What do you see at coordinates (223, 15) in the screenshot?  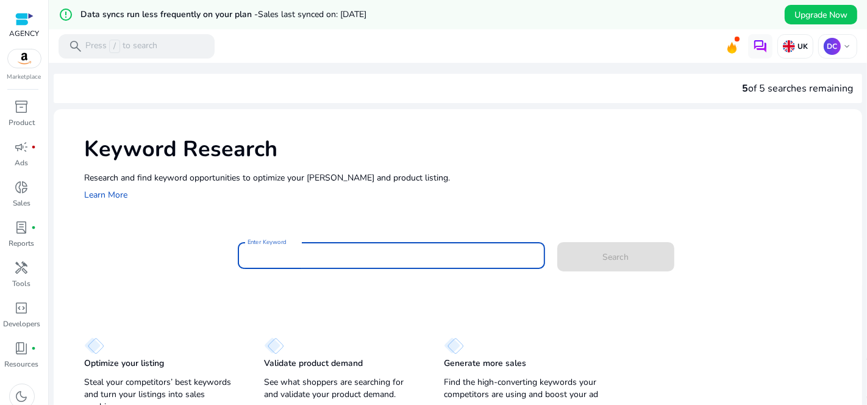 I see `h5: Data syncs run less frequently on your plan -` at bounding box center [223, 15].